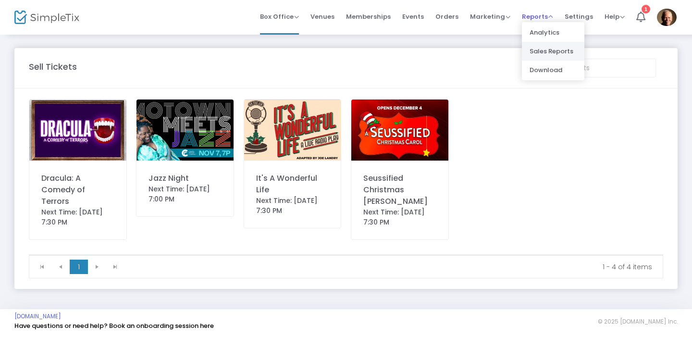  What do you see at coordinates (646, 9) in the screenshot?
I see `div: 1` at bounding box center [646, 9].